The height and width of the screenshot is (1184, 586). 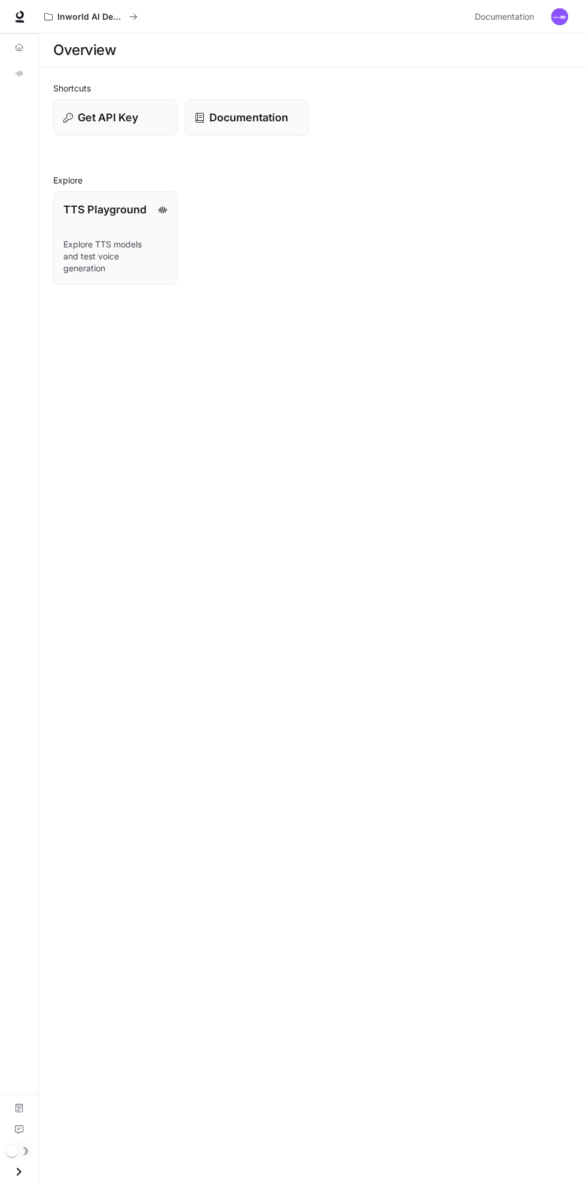 I want to click on p: TTS Playground, so click(x=105, y=209).